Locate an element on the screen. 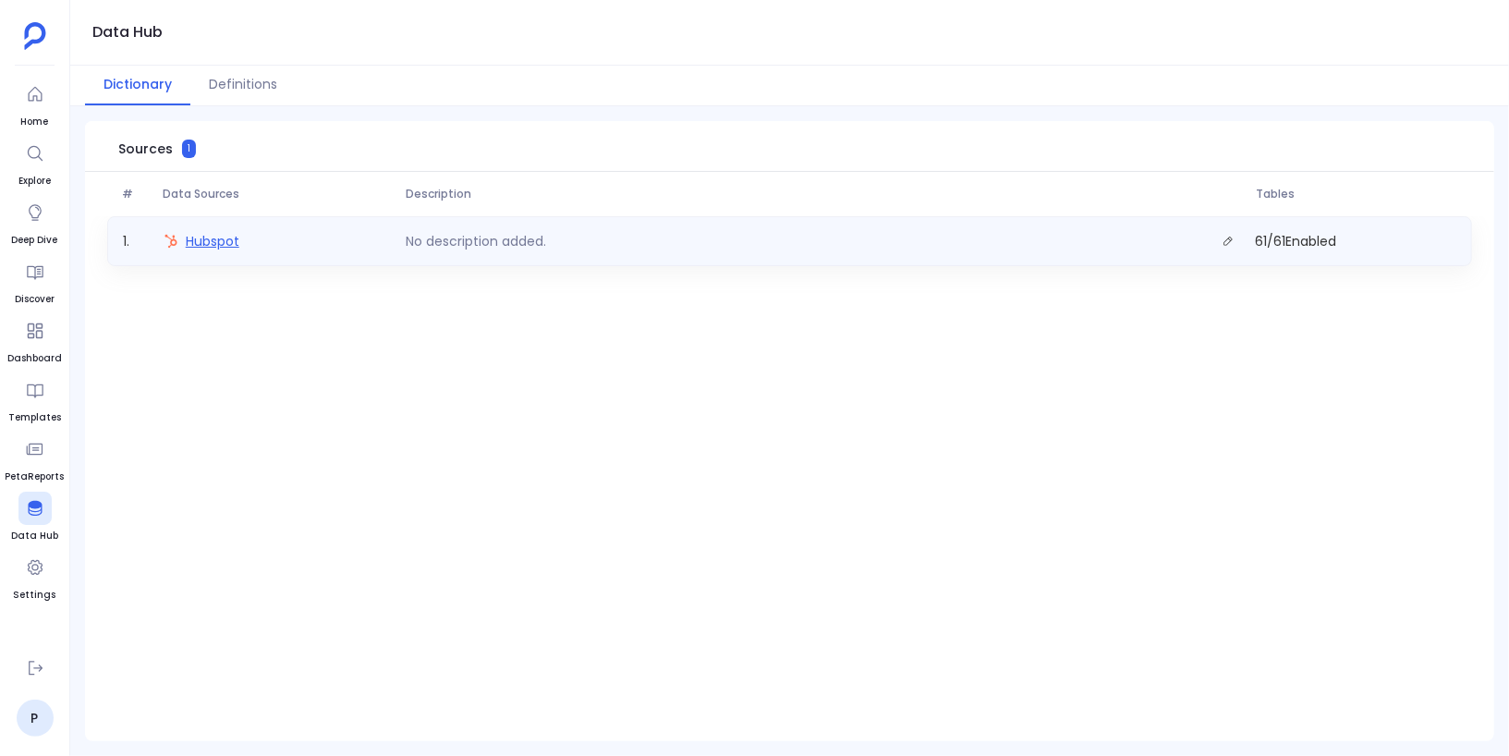 The height and width of the screenshot is (756, 1509). a: P is located at coordinates (35, 718).